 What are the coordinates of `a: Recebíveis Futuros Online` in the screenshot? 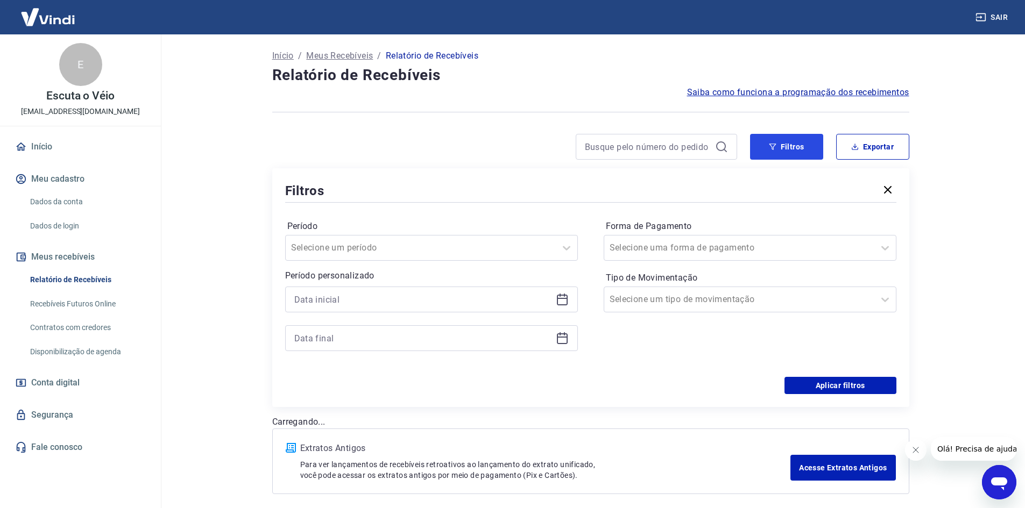 It's located at (87, 304).